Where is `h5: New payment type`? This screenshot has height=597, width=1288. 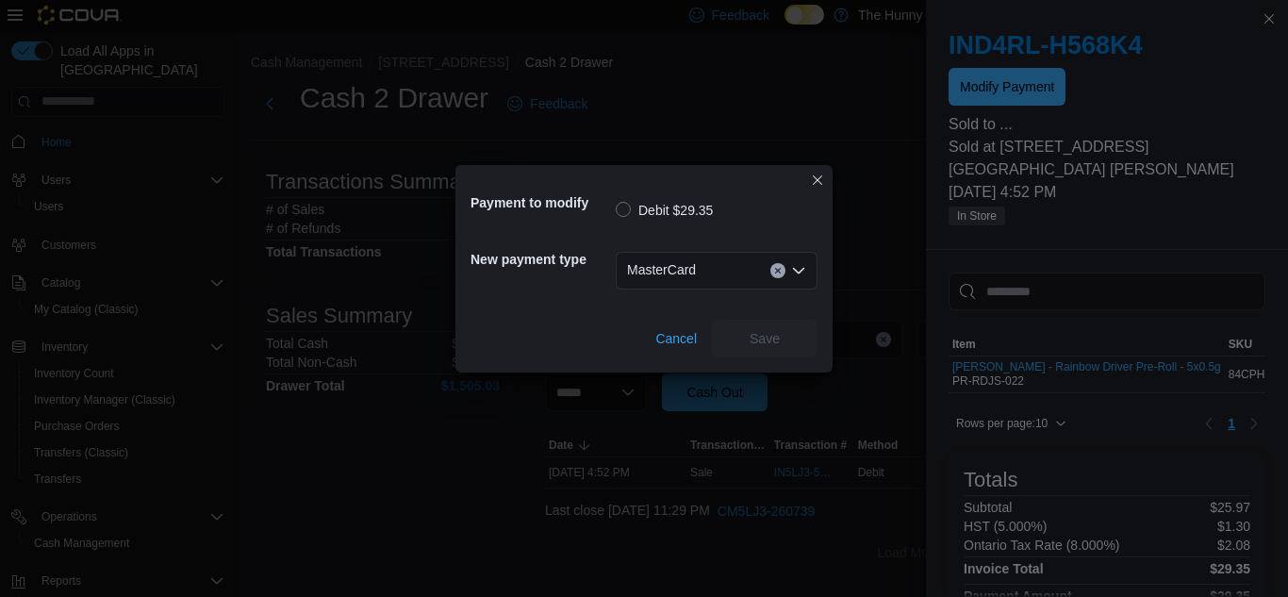
h5: New payment type is located at coordinates (541, 259).